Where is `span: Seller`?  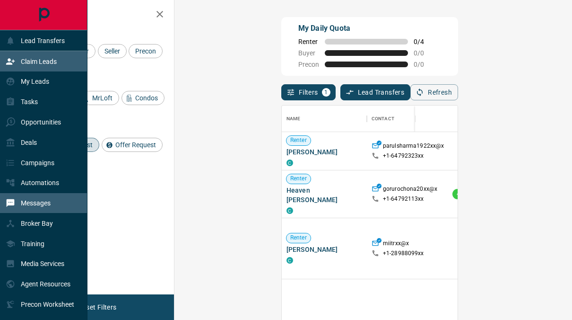 span: Seller is located at coordinates (112, 51).